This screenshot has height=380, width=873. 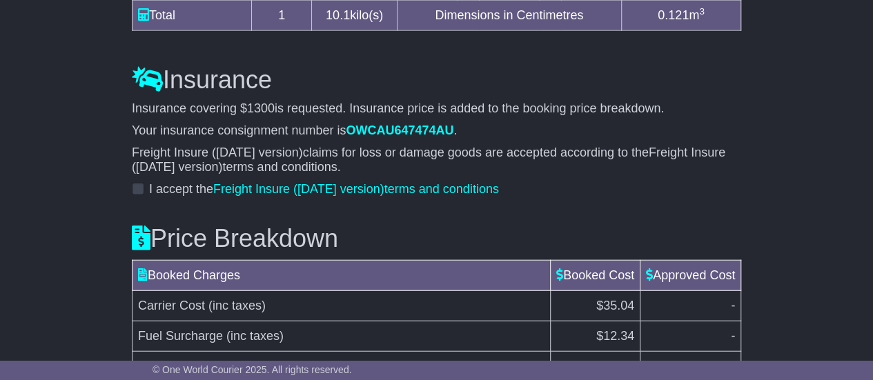 I want to click on span: 10.1, so click(x=338, y=15).